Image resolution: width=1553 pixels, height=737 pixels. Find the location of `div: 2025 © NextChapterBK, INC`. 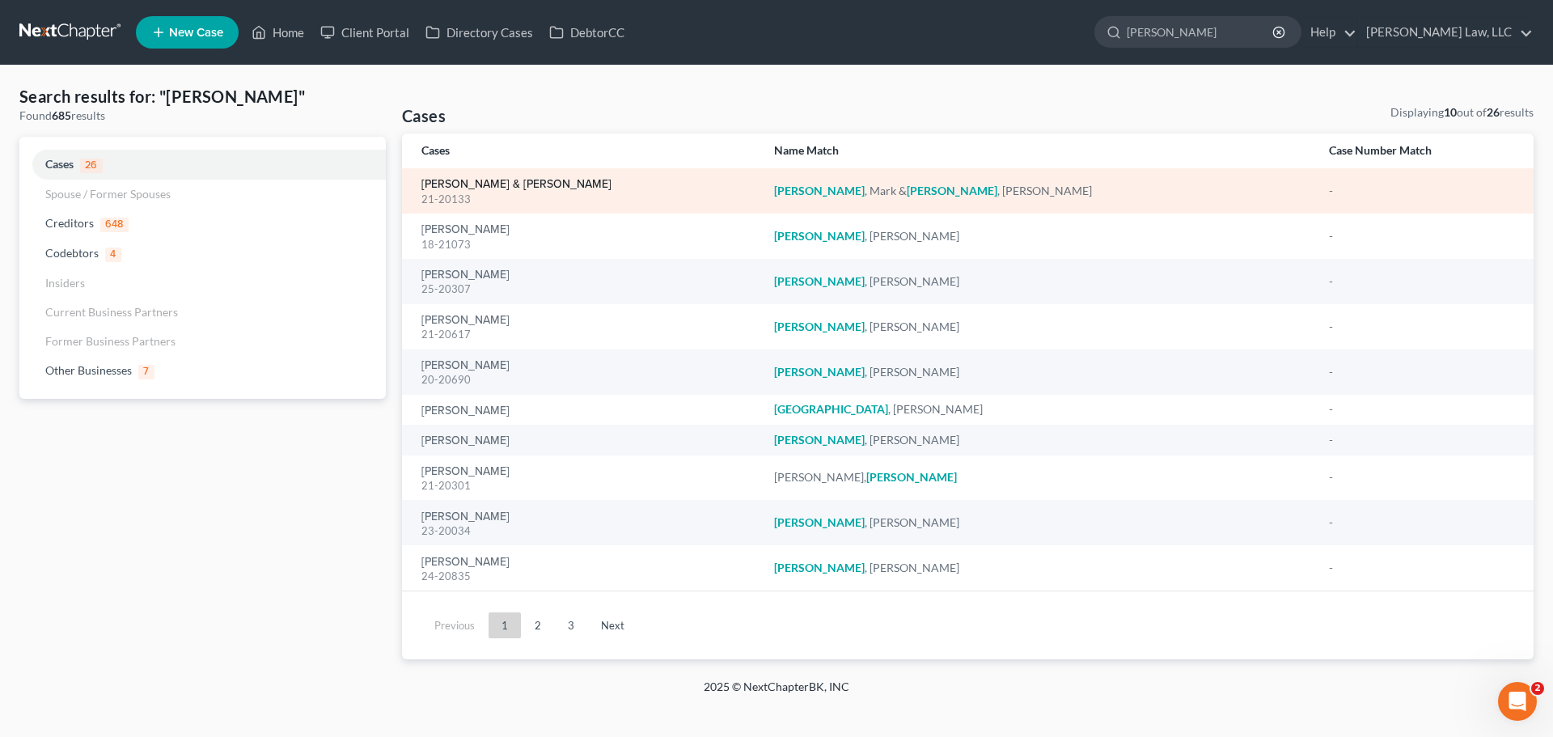

div: 2025 © NextChapterBK, INC is located at coordinates (777, 693).